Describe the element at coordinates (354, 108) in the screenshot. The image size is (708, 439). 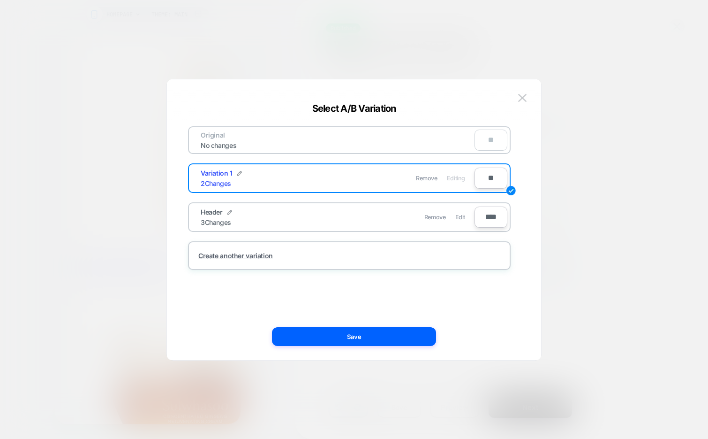
I see `div: Select A/B Variation` at that location.